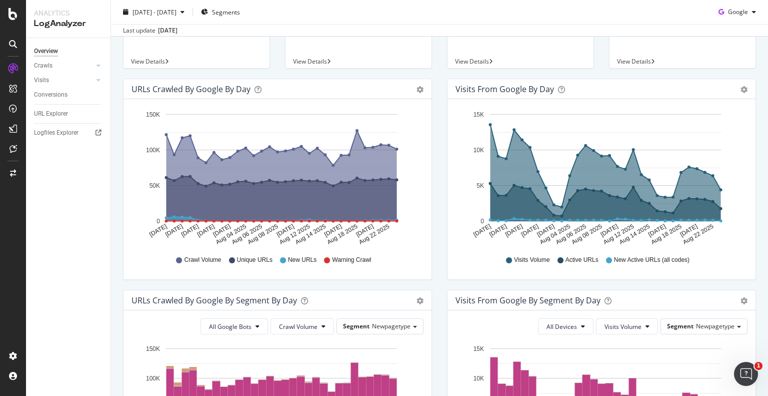  What do you see at coordinates (64, 80) in the screenshot?
I see `a: Visits` at bounding box center [64, 80].